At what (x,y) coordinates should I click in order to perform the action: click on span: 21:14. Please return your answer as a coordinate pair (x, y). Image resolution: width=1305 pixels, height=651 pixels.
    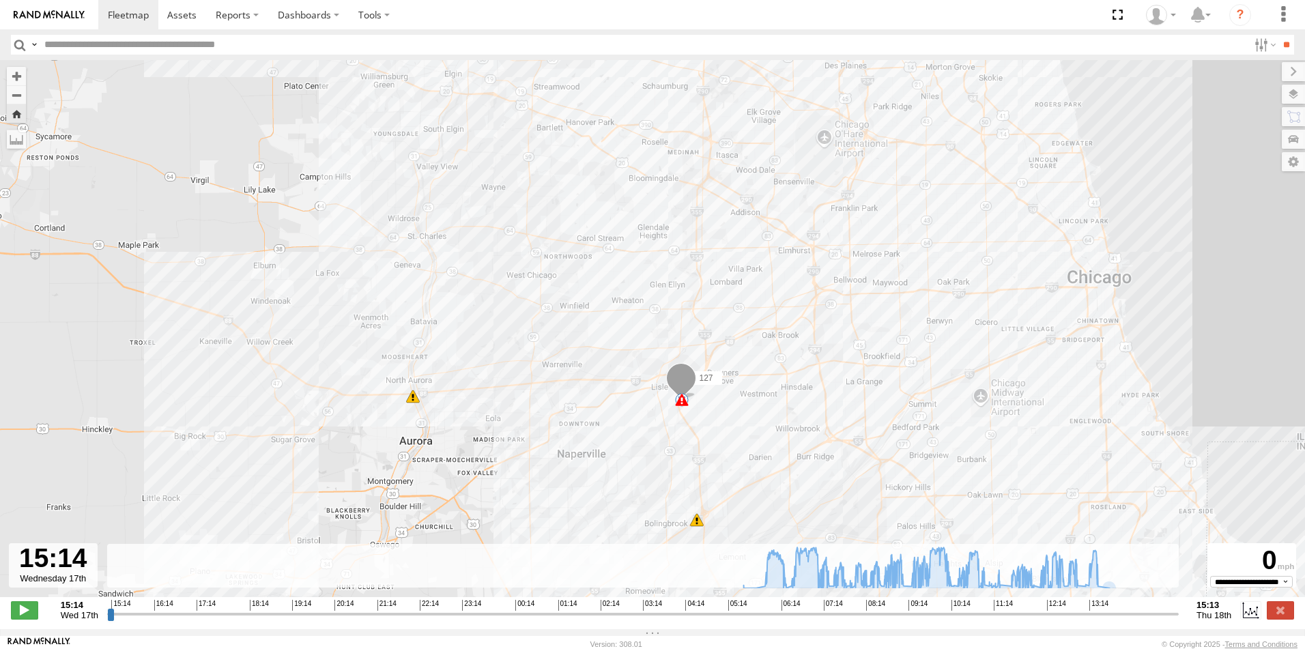
    Looking at the image, I should click on (387, 605).